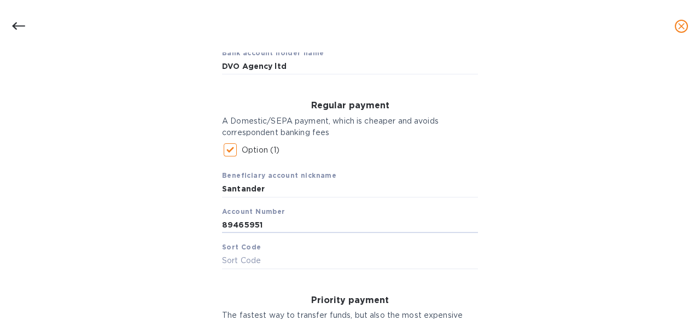 The image size is (700, 320). I want to click on h3: Regular payment, so click(350, 106).